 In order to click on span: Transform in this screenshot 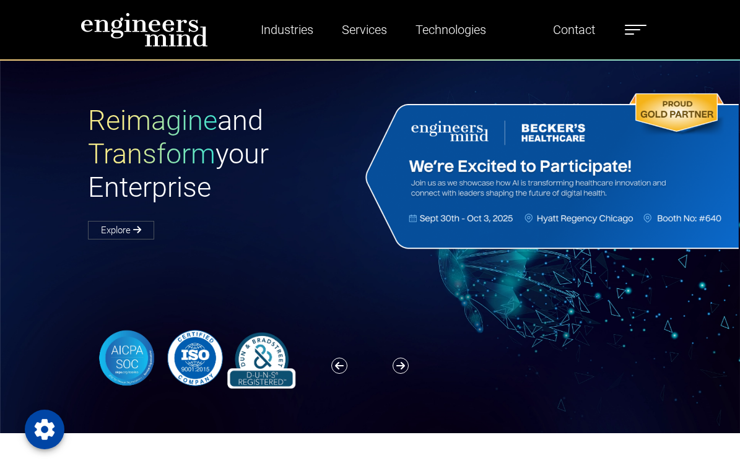, I will do `click(152, 154)`.